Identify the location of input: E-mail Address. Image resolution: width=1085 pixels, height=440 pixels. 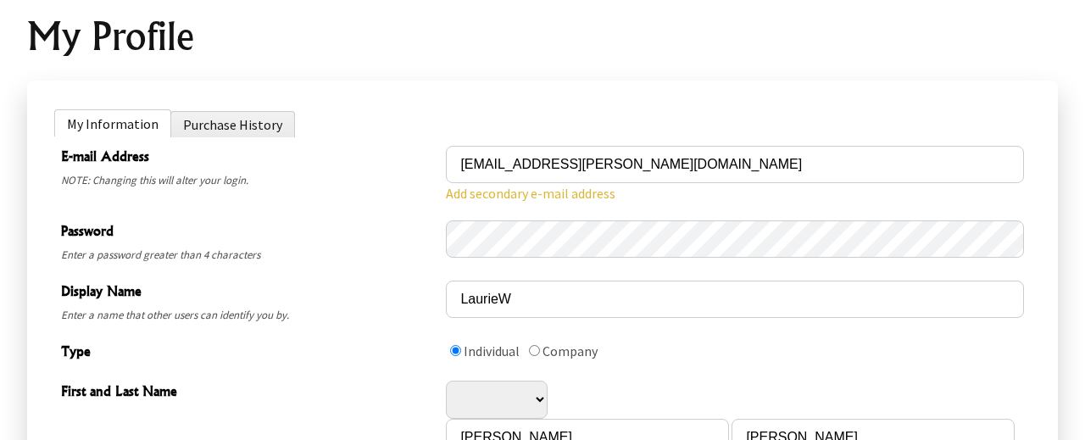
(735, 164).